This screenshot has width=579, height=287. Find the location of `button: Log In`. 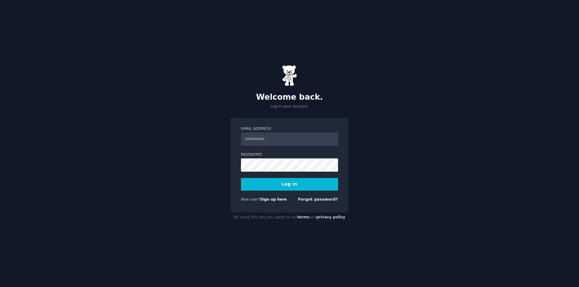

button: Log In is located at coordinates (290, 185).